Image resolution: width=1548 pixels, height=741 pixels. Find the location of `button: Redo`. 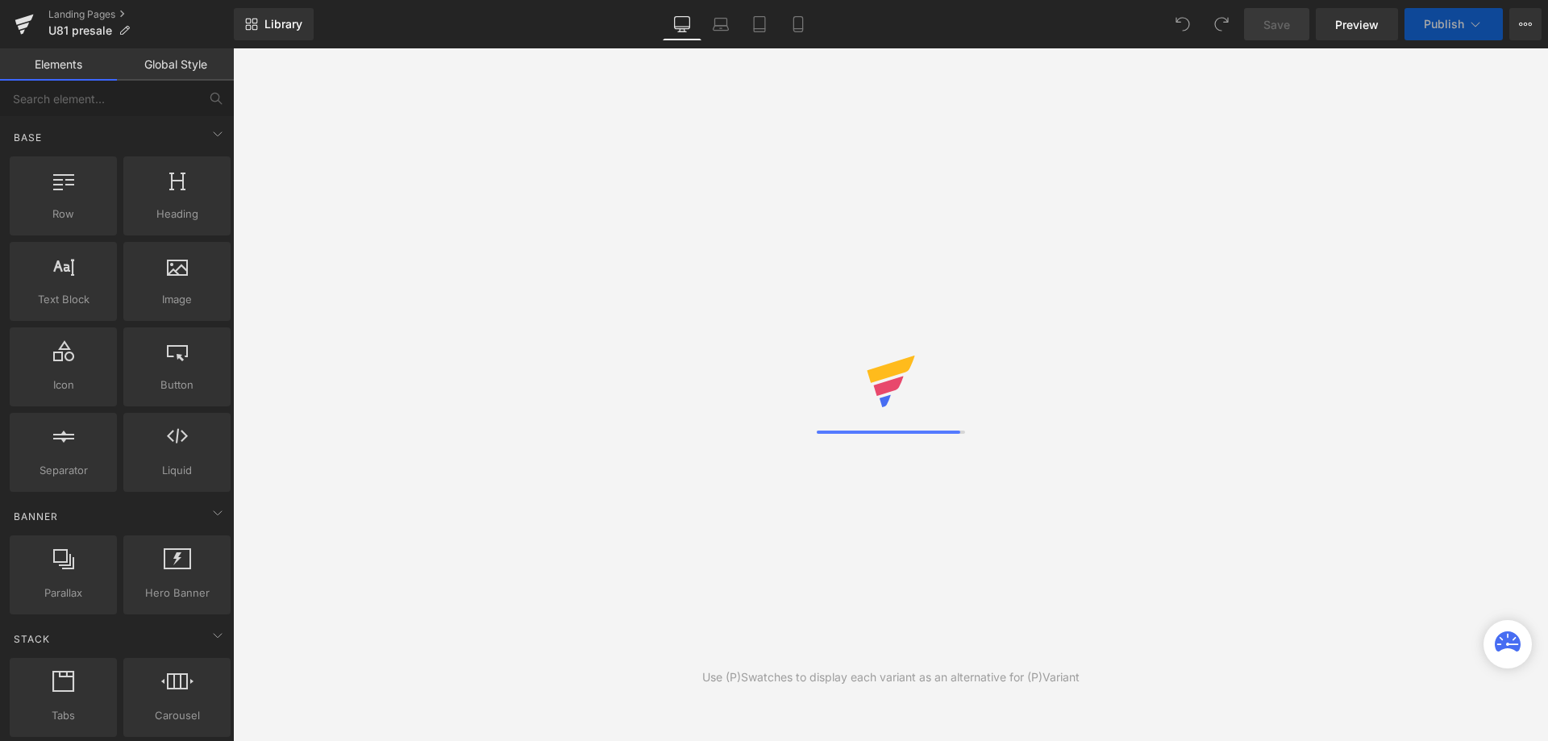

button: Redo is located at coordinates (1221, 24).